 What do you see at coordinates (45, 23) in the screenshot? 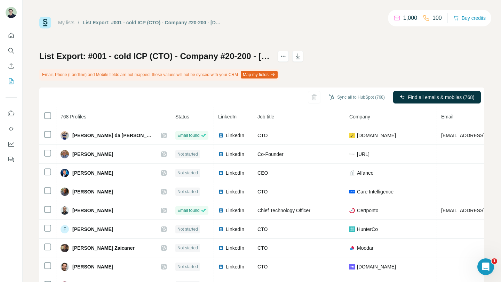
I see `img: Surfe Logo` at bounding box center [45, 23].